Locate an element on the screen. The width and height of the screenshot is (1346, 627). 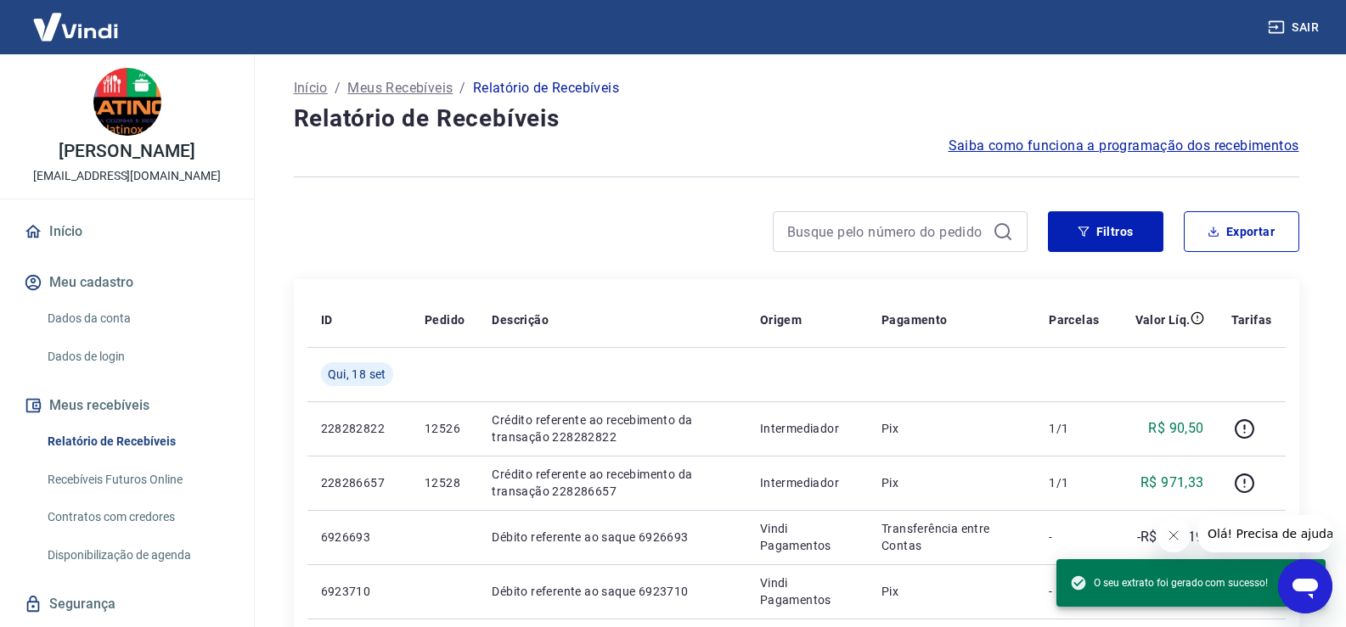
p: Tarifas is located at coordinates (1251, 320).